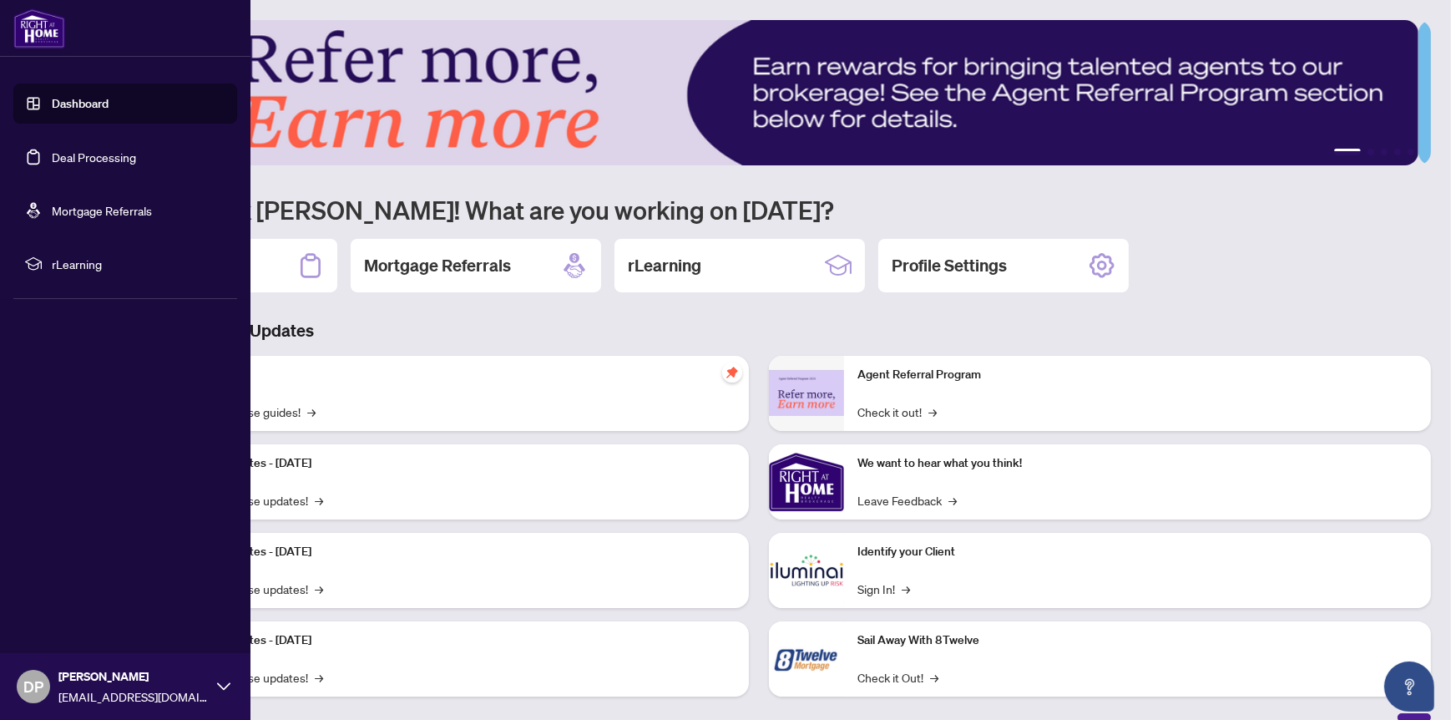 The image size is (1451, 720). What do you see at coordinates (665, 266) in the screenshot?
I see `h2: rLearning` at bounding box center [665, 266].